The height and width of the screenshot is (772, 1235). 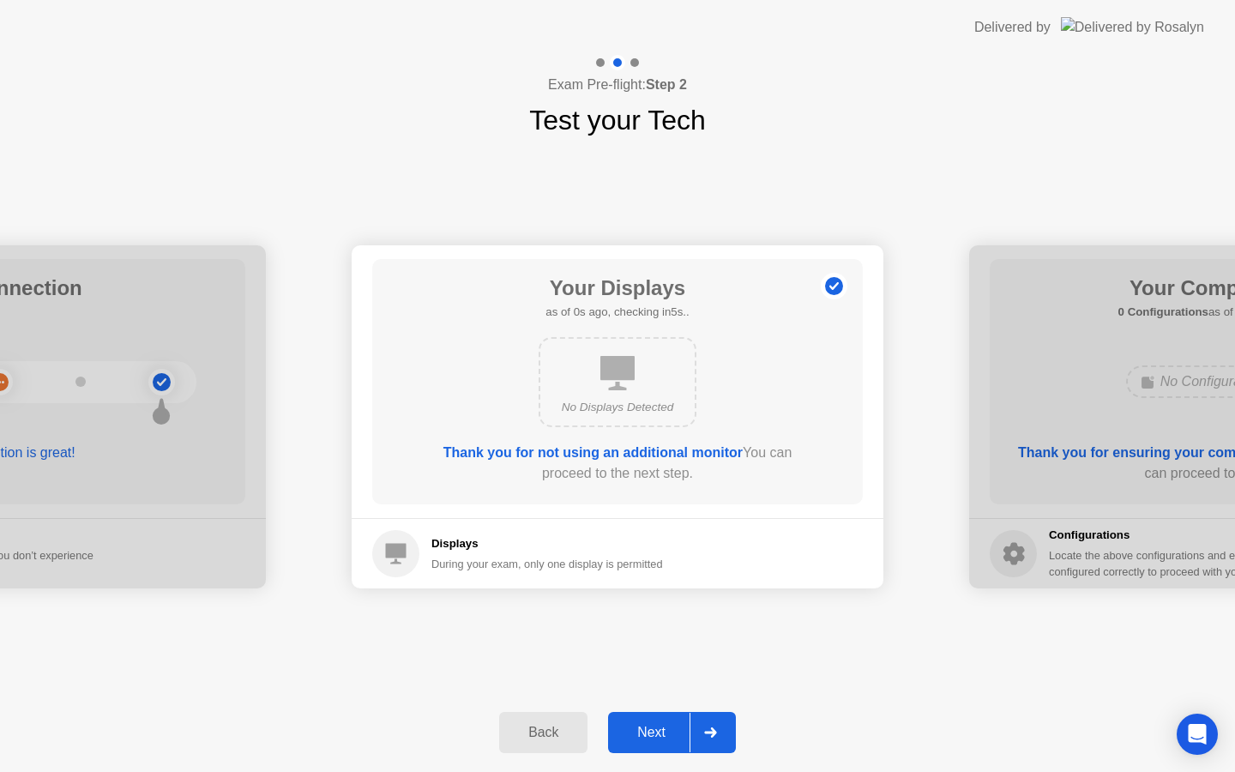 I want to click on h5: as of 0s ago, checking in5s.., so click(x=616, y=312).